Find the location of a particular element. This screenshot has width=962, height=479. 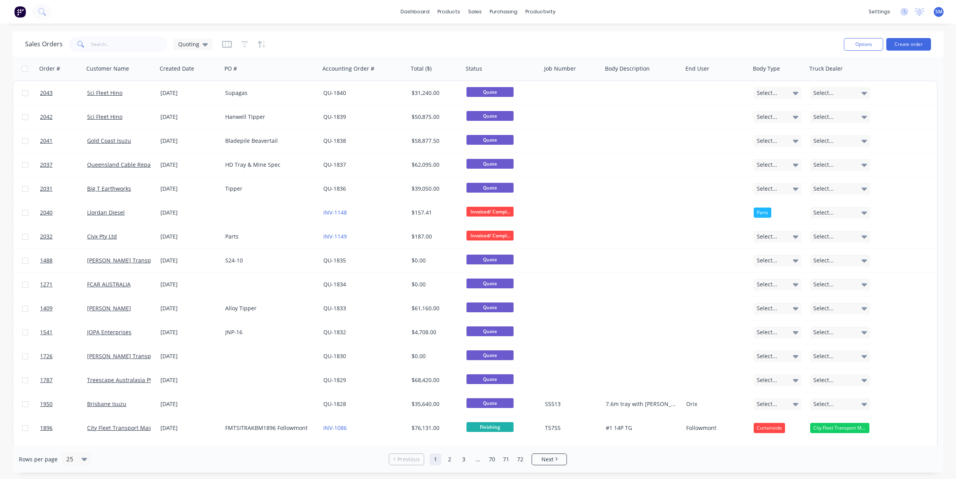

a: 1541 is located at coordinates (64, 332).